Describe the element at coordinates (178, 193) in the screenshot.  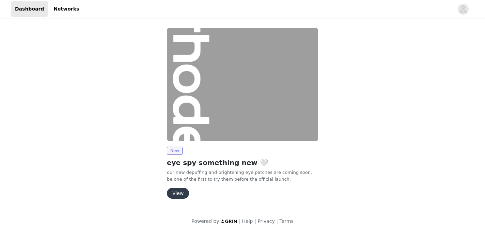
I see `a: View` at that location.